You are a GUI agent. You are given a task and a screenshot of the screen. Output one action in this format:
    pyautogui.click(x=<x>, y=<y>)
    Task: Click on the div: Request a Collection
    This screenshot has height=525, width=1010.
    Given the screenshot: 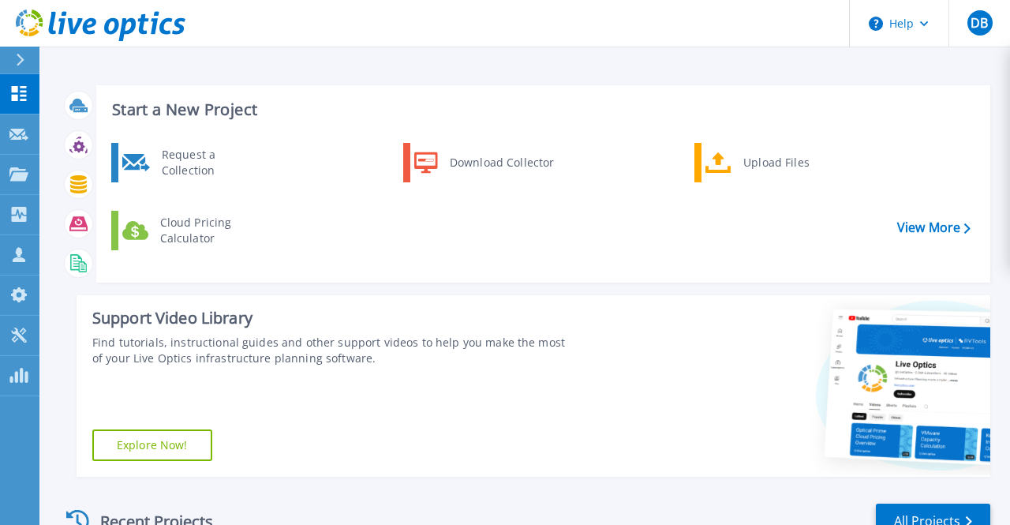 What is the action you would take?
    pyautogui.click(x=211, y=163)
    